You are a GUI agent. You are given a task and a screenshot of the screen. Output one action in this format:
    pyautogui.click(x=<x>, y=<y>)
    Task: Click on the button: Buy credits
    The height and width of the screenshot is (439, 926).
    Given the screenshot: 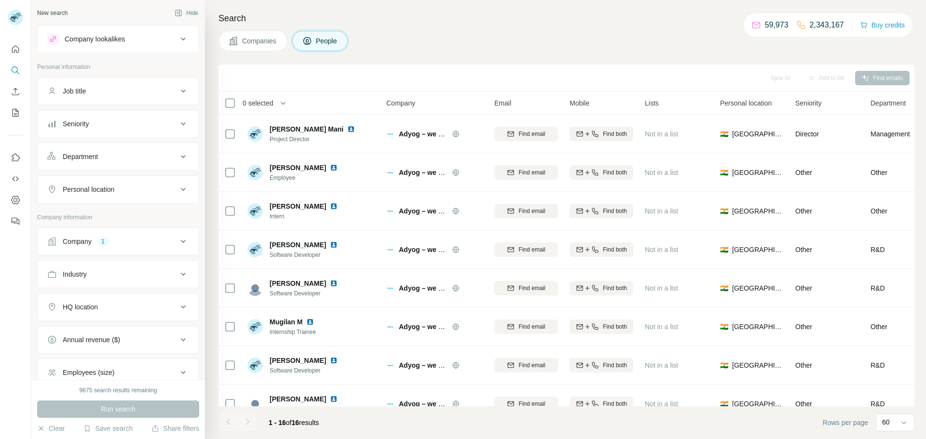 What is the action you would take?
    pyautogui.click(x=882, y=25)
    